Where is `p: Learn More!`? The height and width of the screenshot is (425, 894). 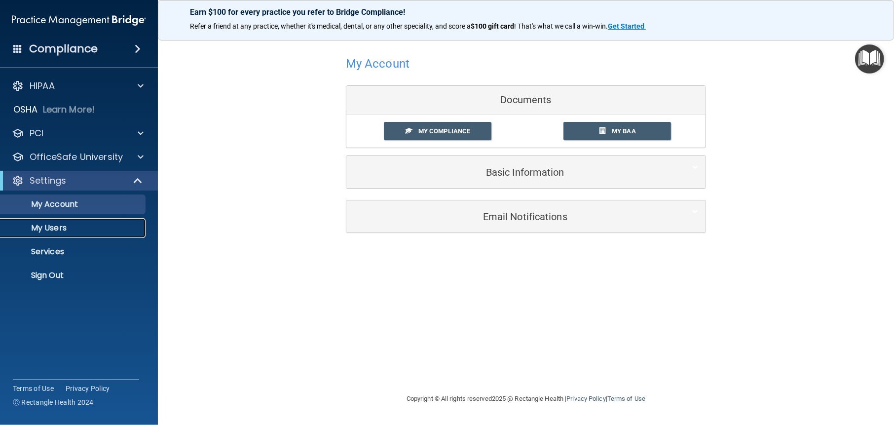
p: Learn More! is located at coordinates (69, 110).